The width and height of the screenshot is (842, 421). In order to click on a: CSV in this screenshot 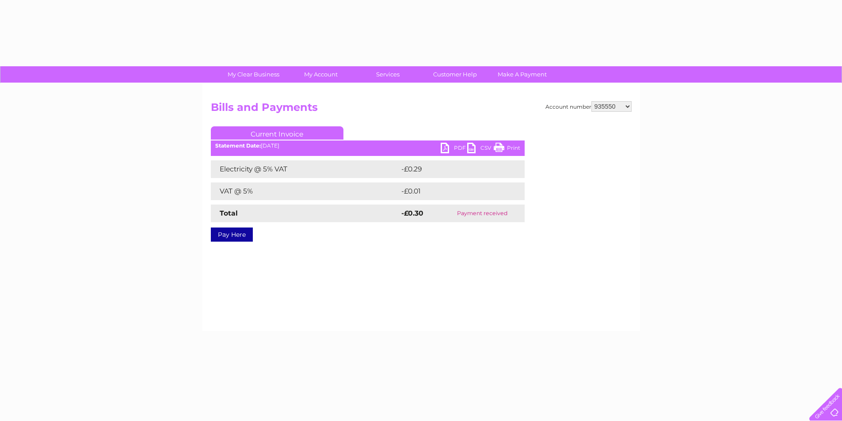, I will do `click(480, 149)`.